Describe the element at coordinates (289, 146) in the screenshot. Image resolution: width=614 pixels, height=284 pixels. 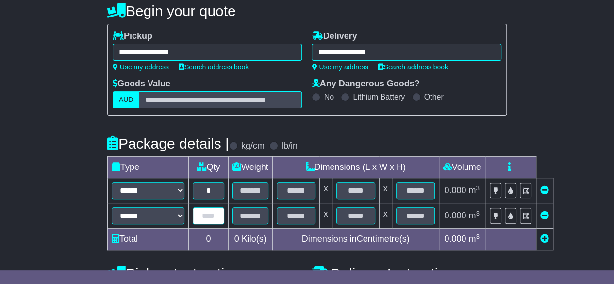
I see `label: lb/in` at that location.